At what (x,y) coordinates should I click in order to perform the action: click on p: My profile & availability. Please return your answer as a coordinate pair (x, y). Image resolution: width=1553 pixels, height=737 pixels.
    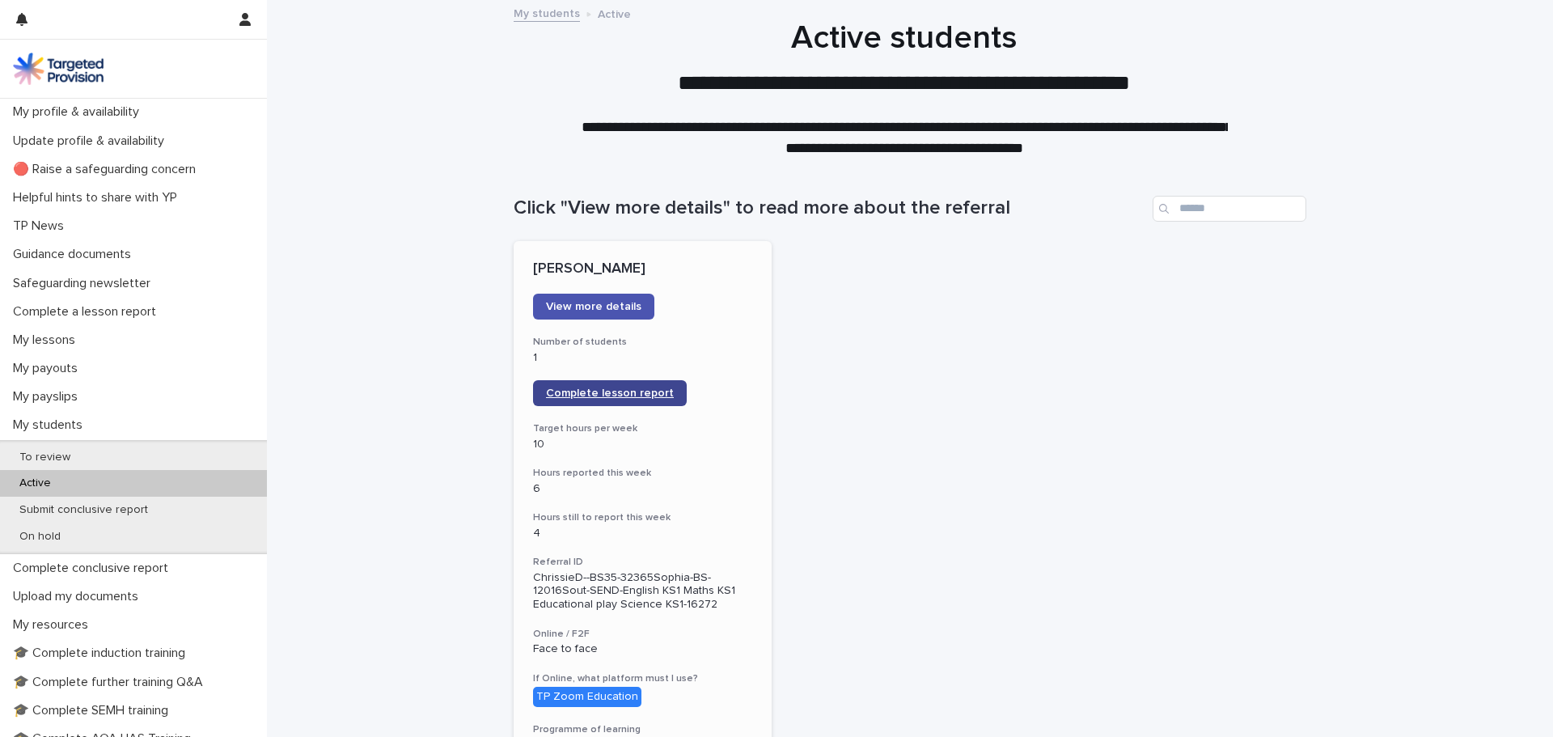
    Looking at the image, I should click on (79, 112).